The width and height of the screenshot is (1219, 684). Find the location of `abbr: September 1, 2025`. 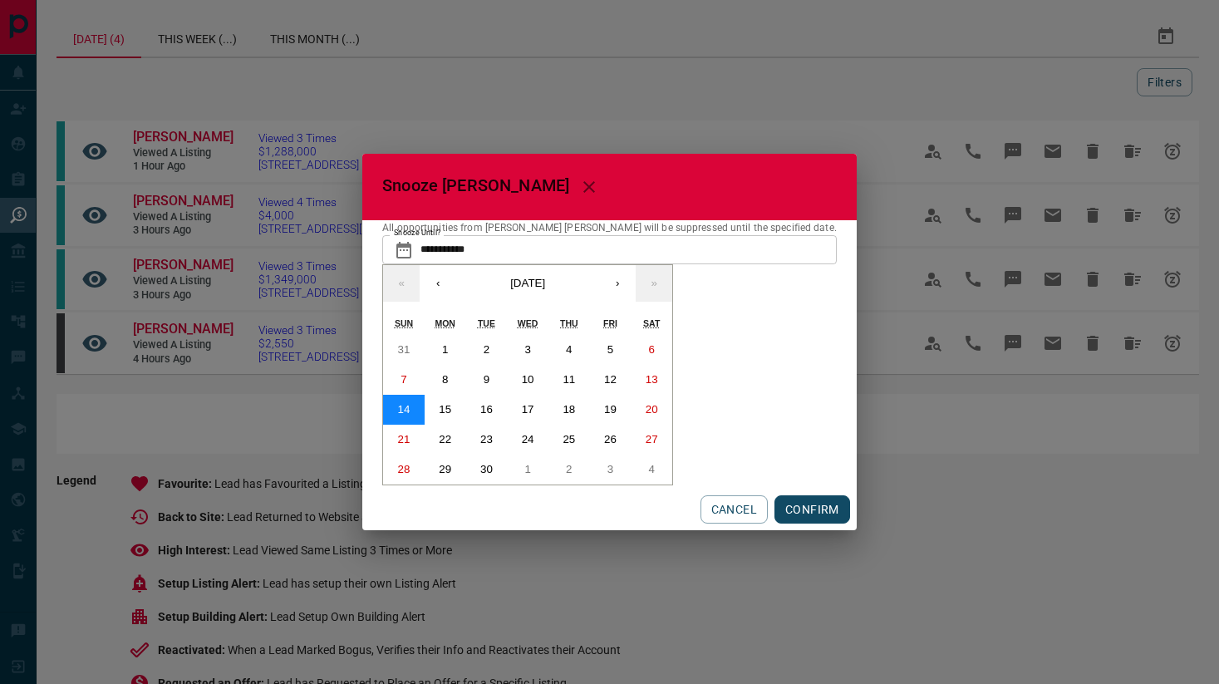

abbr: September 1, 2025 is located at coordinates (445, 349).